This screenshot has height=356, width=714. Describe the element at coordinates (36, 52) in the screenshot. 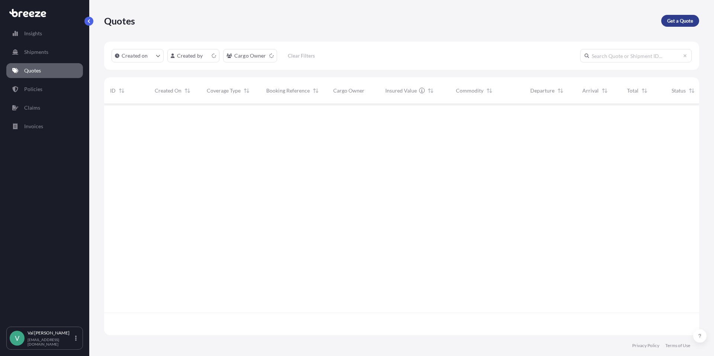

I see `p: Shipments` at that location.